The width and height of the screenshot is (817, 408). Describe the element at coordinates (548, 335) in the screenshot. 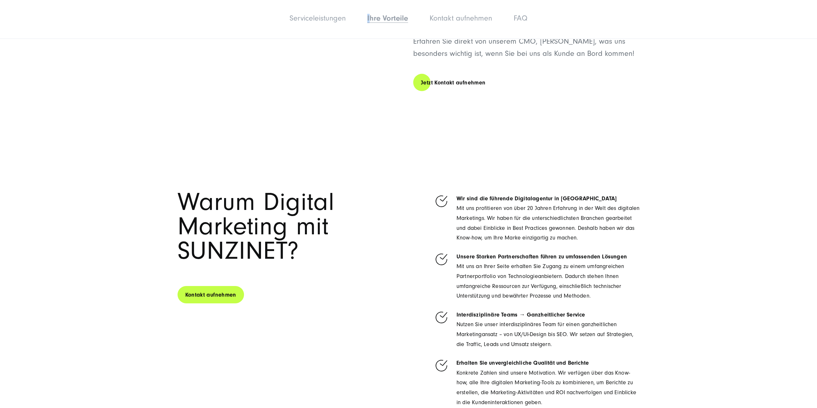

I see `p: Nutzen Sie unser interdisziplinäres Team für einen ganzheitlichen Marketingansatz – von UX/UI-Des...` at that location.